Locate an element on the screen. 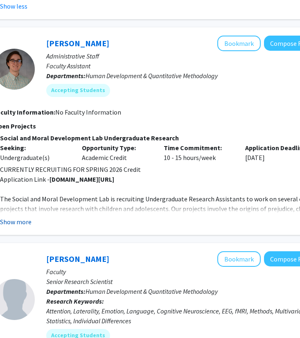  p: Time Commitment: is located at coordinates (198, 148).